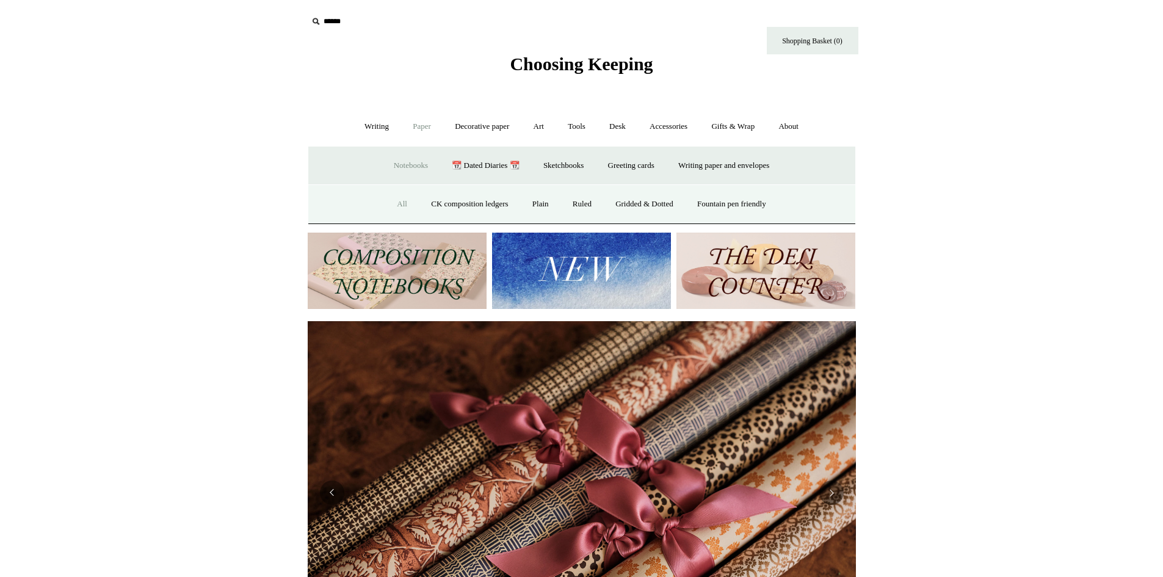 This screenshot has width=1163, height=577. Describe the element at coordinates (469, 204) in the screenshot. I see `a: CK composition ledgers` at that location.